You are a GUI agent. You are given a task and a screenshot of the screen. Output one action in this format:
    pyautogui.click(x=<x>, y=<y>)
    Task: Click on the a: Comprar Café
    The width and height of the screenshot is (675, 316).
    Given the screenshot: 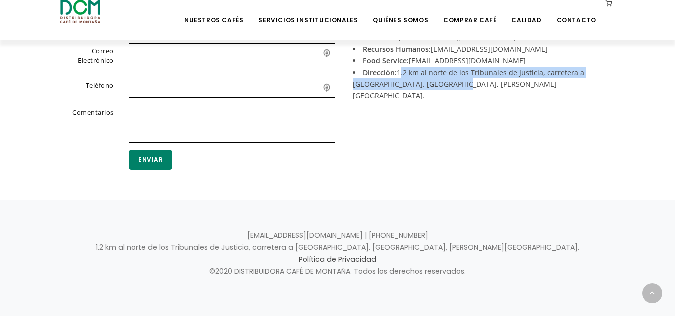 What is the action you would take?
    pyautogui.click(x=469, y=12)
    